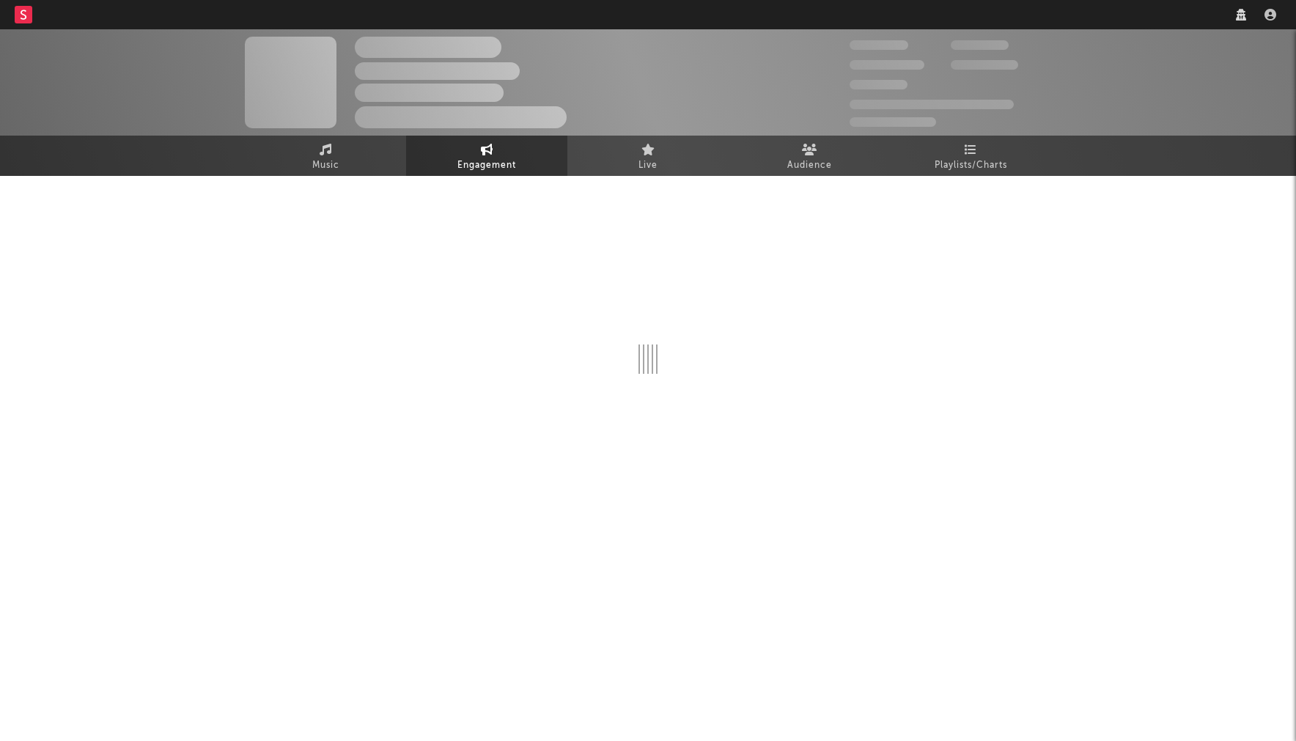  Describe the element at coordinates (879, 45) in the screenshot. I see `span: 300,000` at that location.